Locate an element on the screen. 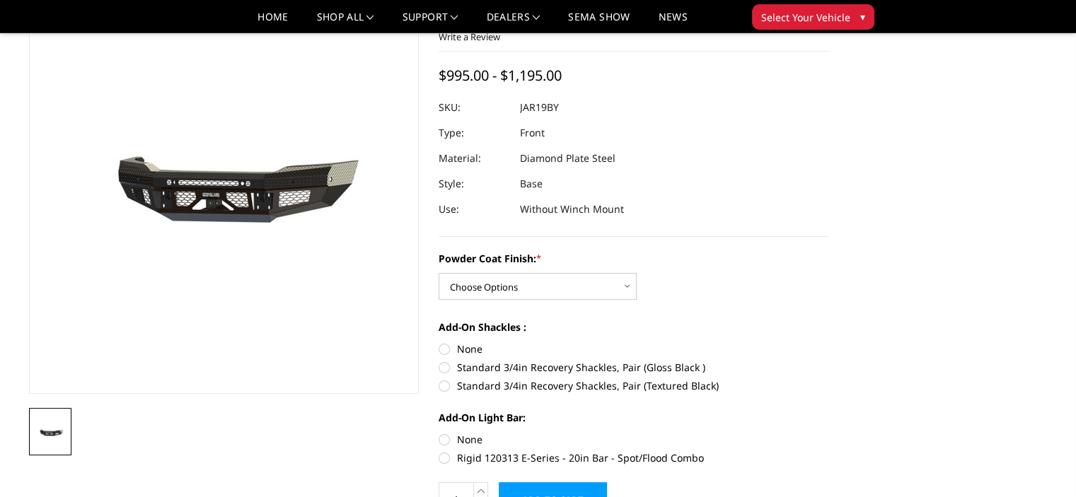  a: Write a Review is located at coordinates (469, 37).